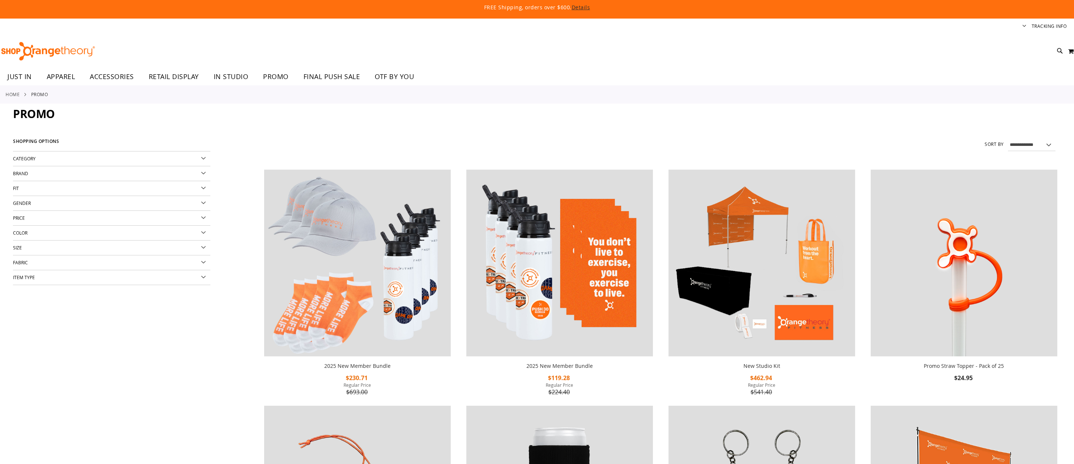 The width and height of the screenshot is (1074, 464). Describe the element at coordinates (112, 76) in the screenshot. I see `span: ACCESSORIES` at that location.